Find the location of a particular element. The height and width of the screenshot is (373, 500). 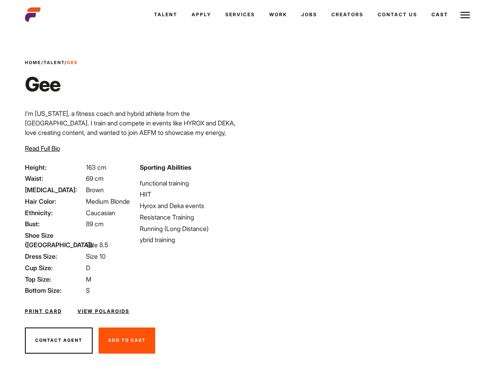

li: Running (Long Distance) is located at coordinates (192, 229).